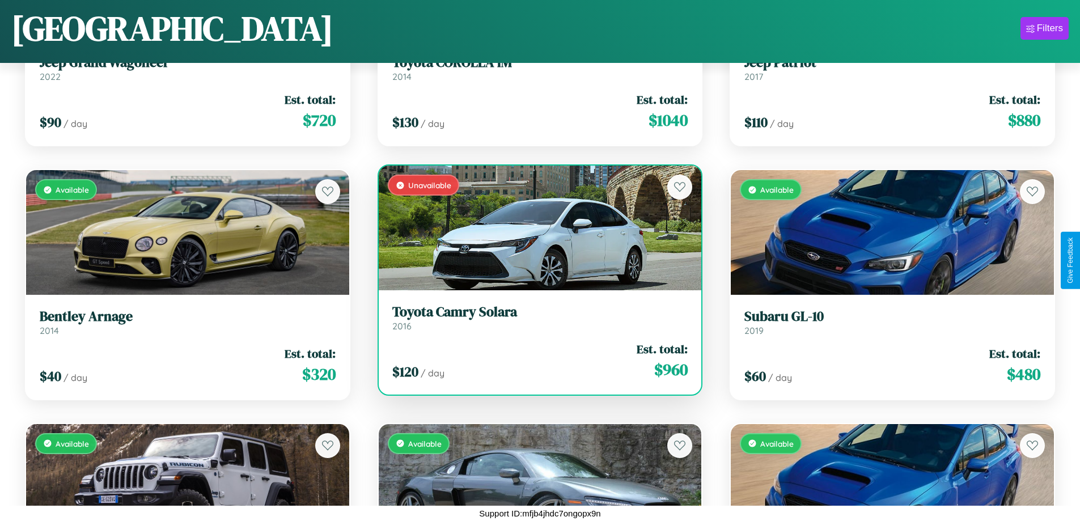 The width and height of the screenshot is (1080, 521). I want to click on span: 2016, so click(402, 326).